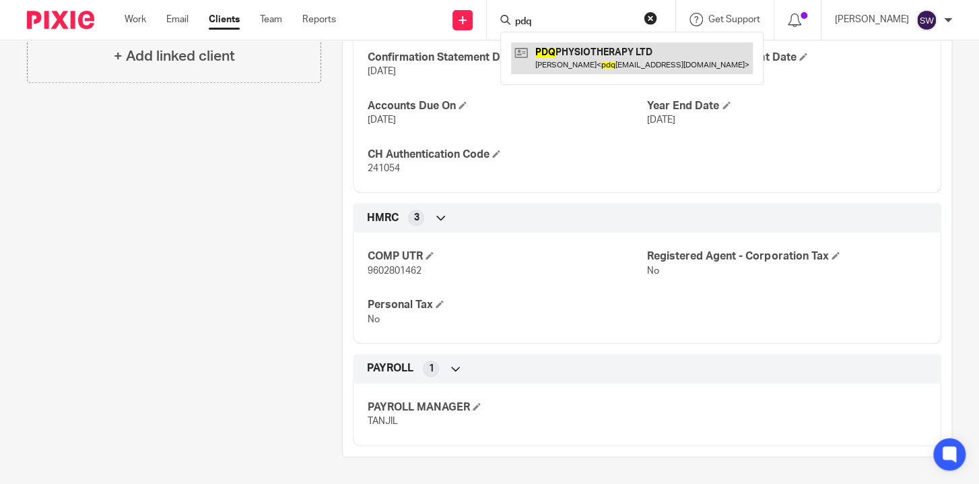 The image size is (979, 484). What do you see at coordinates (927, 20) in the screenshot?
I see `img: svg%3E` at bounding box center [927, 20].